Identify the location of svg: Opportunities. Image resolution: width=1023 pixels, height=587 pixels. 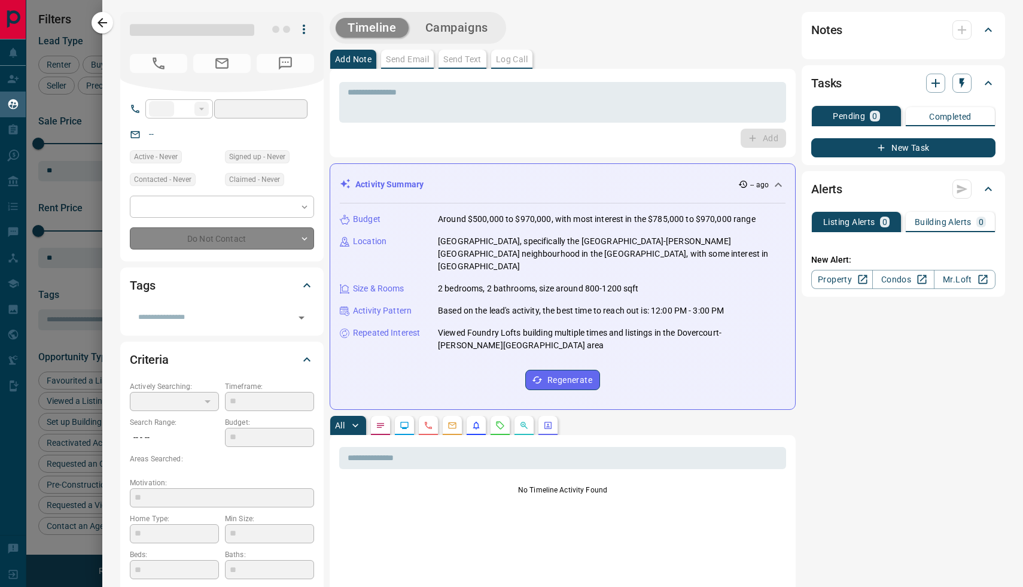
(524, 425).